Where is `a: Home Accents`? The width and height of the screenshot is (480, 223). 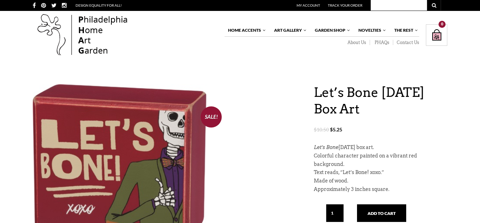 a: Home Accents is located at coordinates (246, 30).